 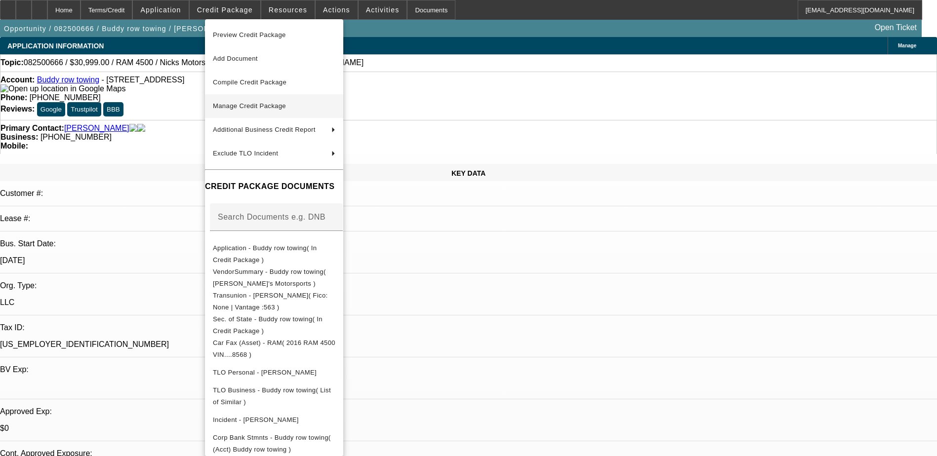 I want to click on span: Sec. of State - Buddy row towing( In Credit Package ), so click(x=268, y=325).